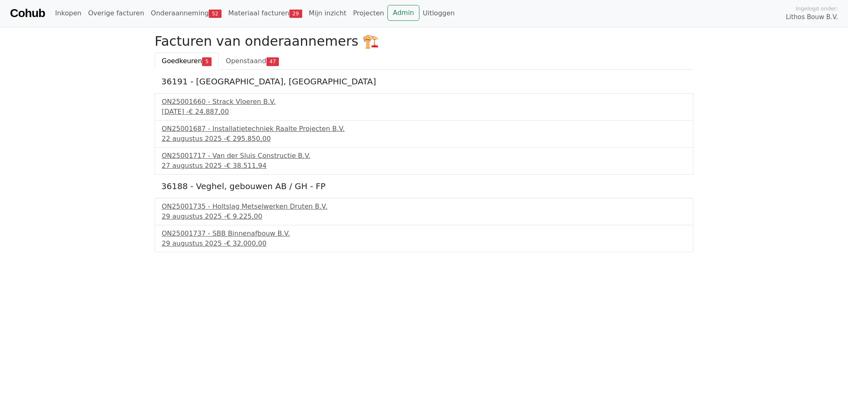 Image resolution: width=848 pixels, height=414 pixels. What do you see at coordinates (424, 186) in the screenshot?
I see `h5: 36188 - Veghel, gebouwen AB / GH - FP` at bounding box center [424, 186].